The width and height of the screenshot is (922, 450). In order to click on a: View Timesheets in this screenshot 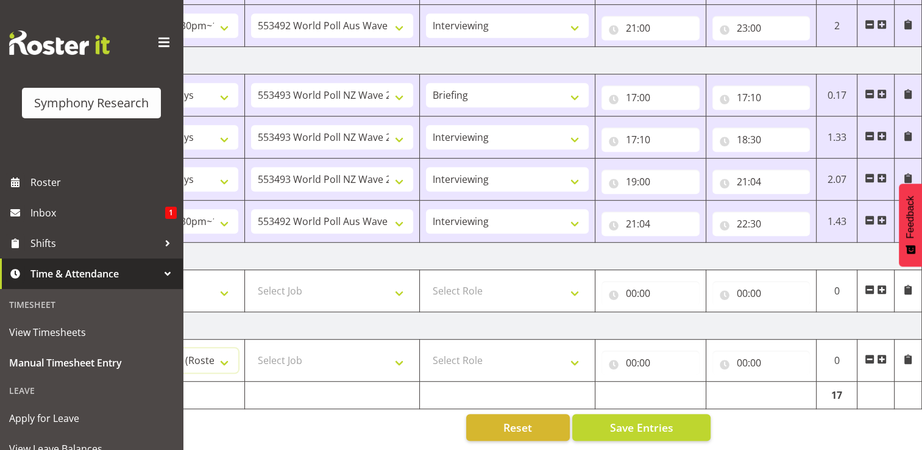, I will do `click(91, 332)`.